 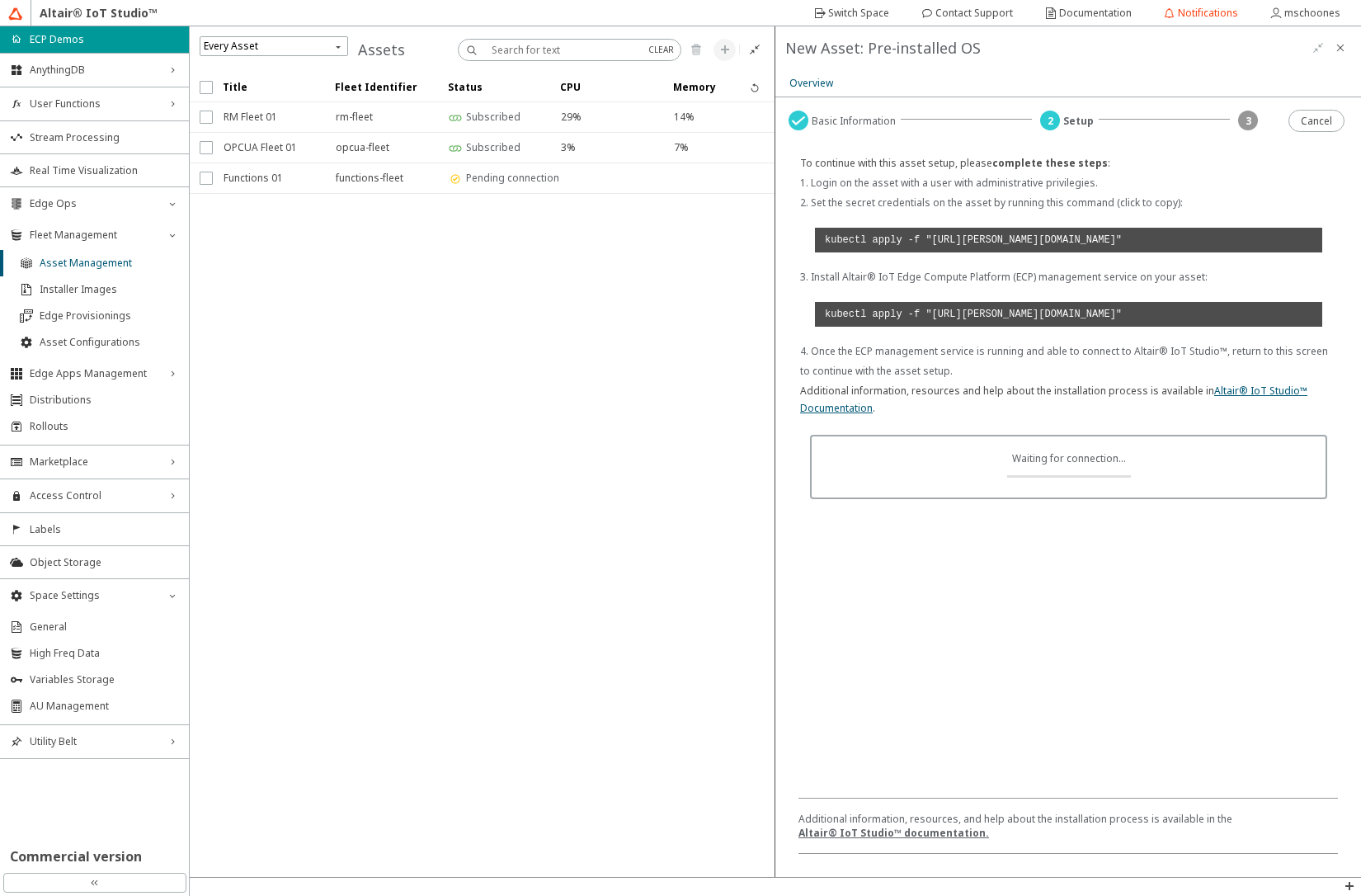 I want to click on strong: complete these steps, so click(x=1050, y=162).